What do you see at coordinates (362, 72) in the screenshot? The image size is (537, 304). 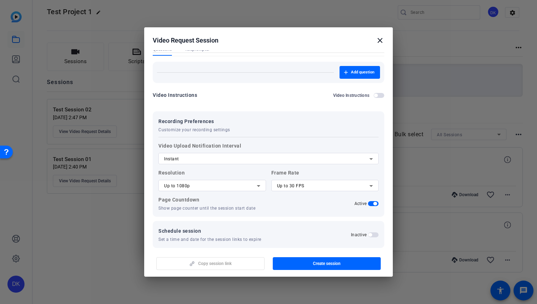 I see `span: Add question` at bounding box center [362, 72].